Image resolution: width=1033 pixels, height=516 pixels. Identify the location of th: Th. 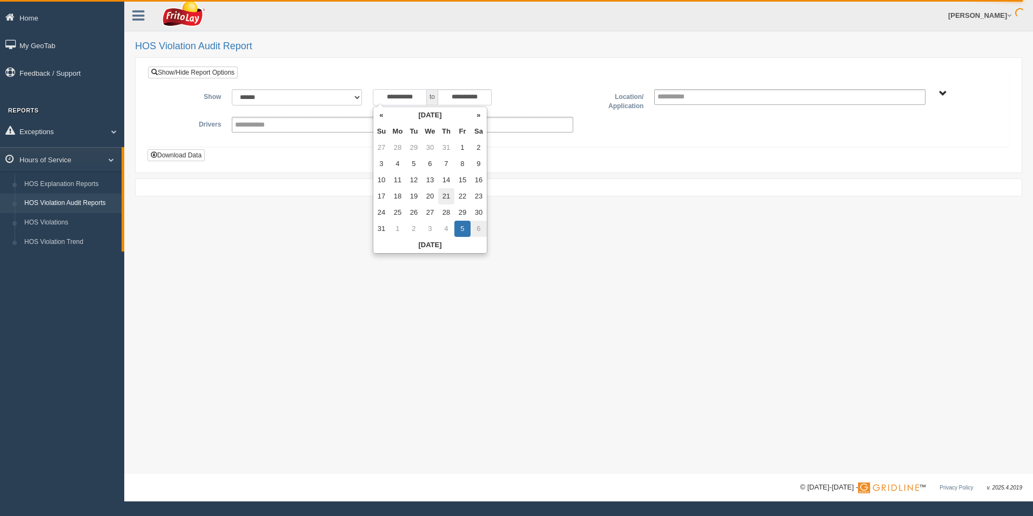
(446, 131).